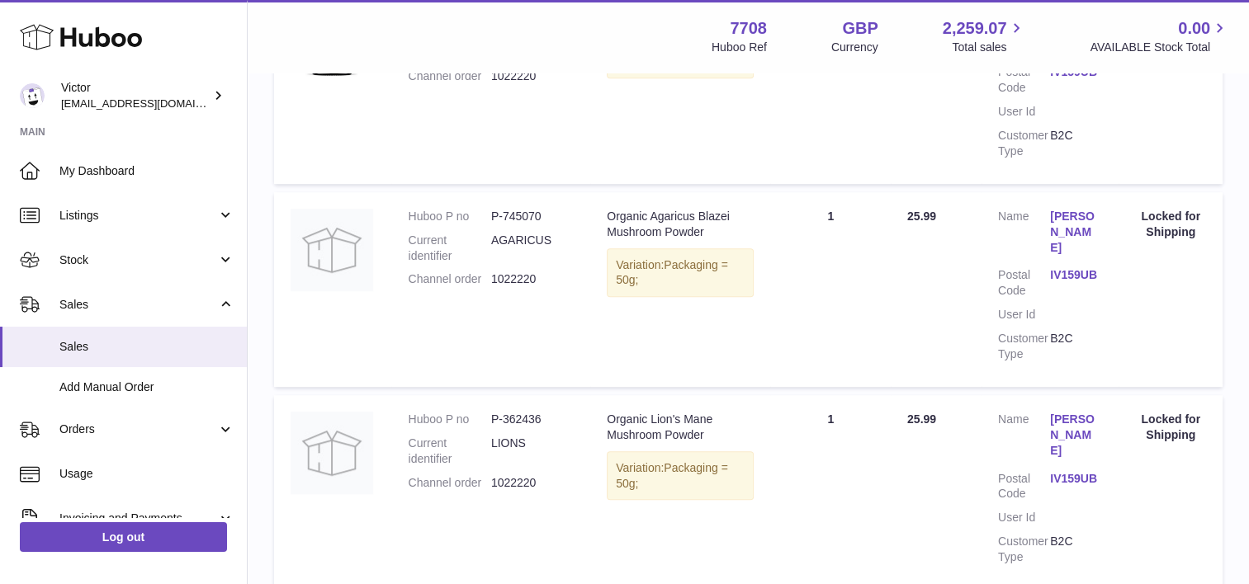 This screenshot has width=1249, height=584. What do you see at coordinates (748, 28) in the screenshot?
I see `strong: 7708` at bounding box center [748, 28].